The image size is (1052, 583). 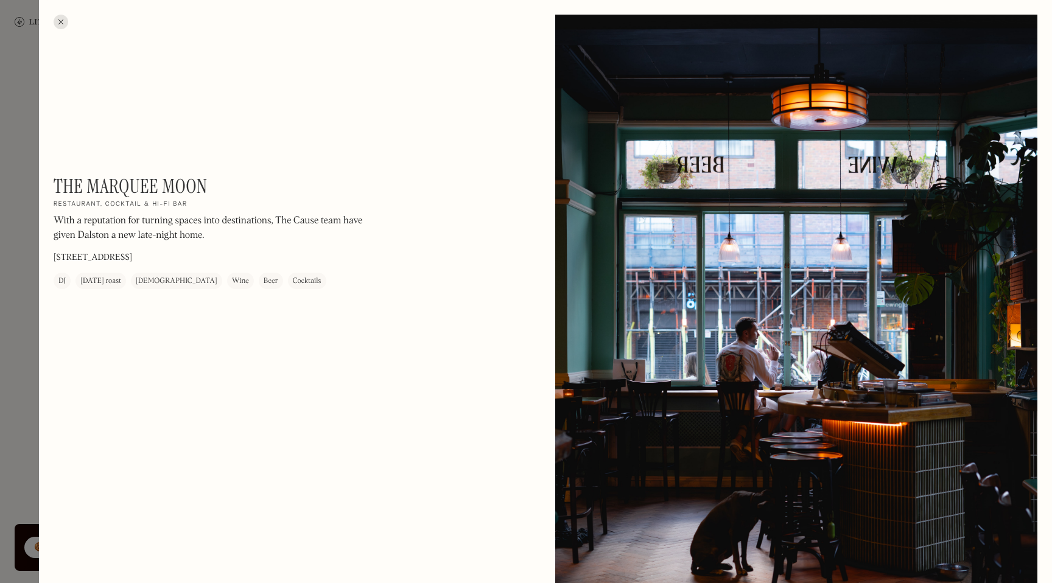 I want to click on h1: The Marquee Moon, so click(x=130, y=186).